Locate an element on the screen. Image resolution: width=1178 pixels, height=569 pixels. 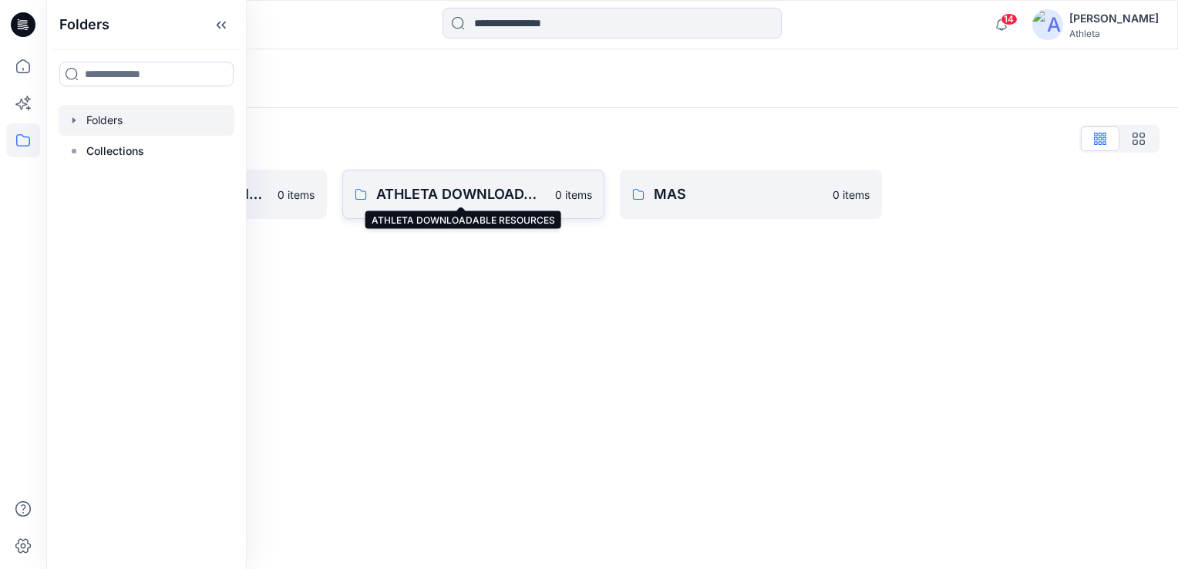
a: MAS0 items is located at coordinates (751, 194).